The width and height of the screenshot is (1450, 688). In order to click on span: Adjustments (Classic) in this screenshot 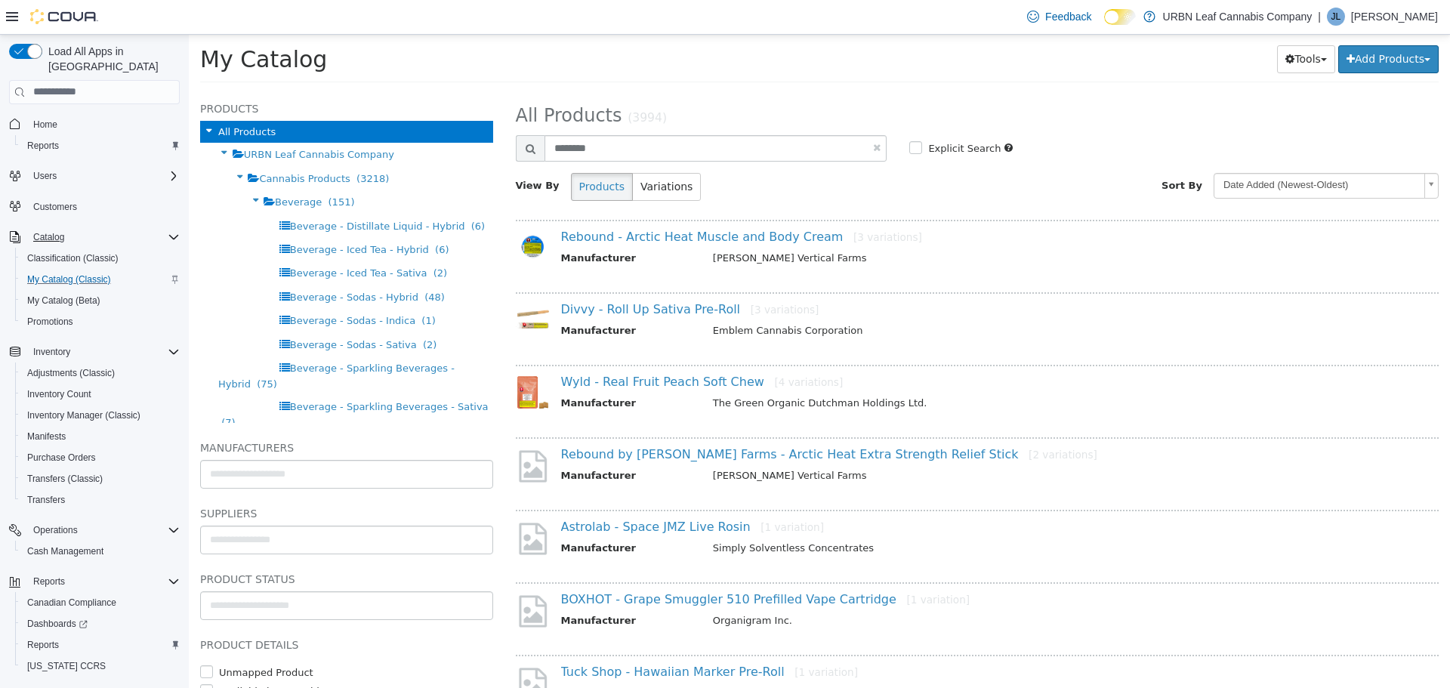, I will do `click(71, 373)`.